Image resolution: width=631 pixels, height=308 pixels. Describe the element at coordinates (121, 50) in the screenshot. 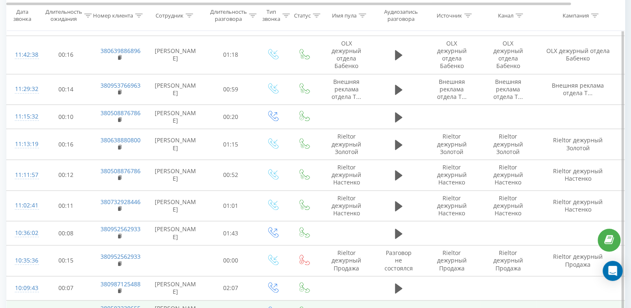

I see `a: 380639886896` at that location.